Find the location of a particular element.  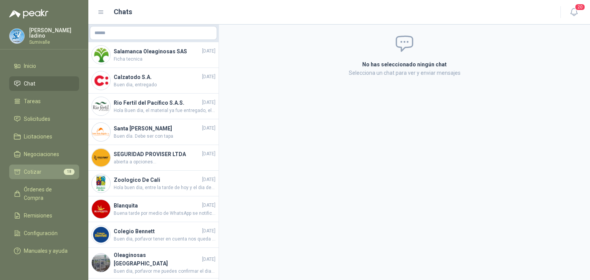

a: Remisiones is located at coordinates (44, 216).